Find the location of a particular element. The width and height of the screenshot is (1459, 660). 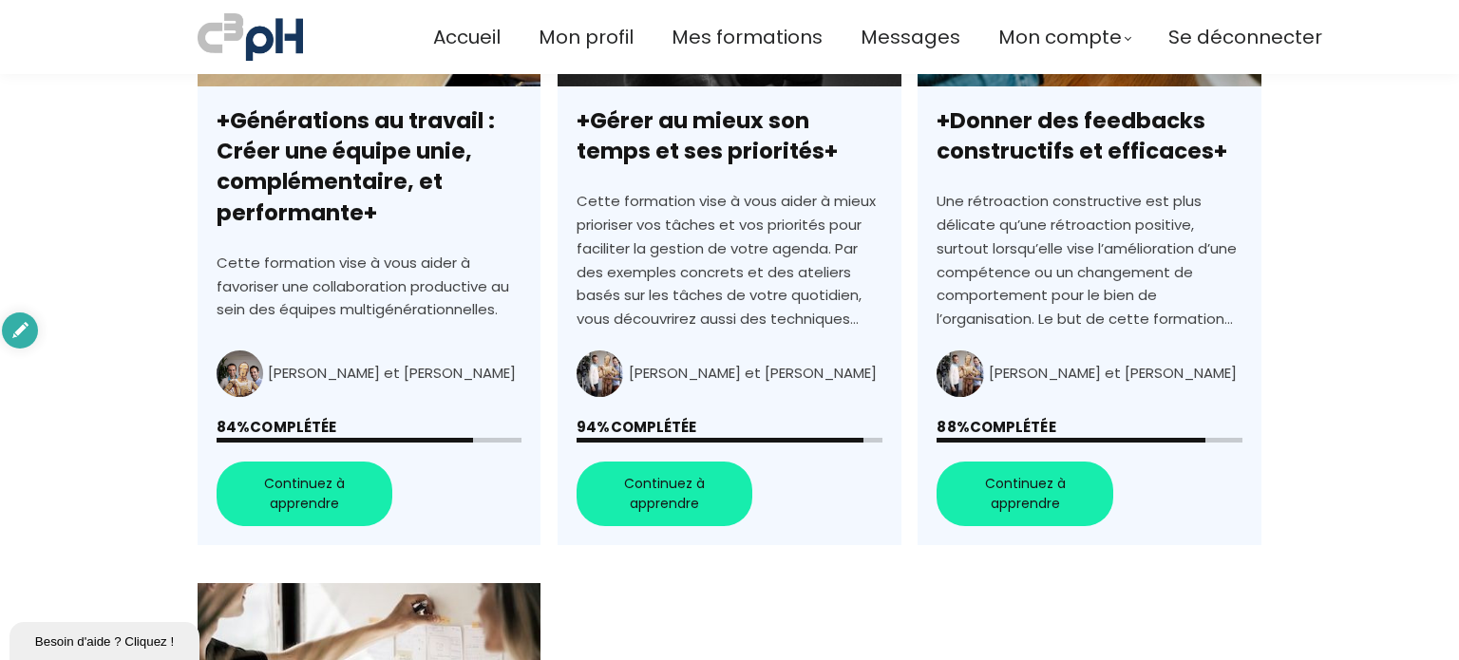

div: authoring options is located at coordinates (20, 331).